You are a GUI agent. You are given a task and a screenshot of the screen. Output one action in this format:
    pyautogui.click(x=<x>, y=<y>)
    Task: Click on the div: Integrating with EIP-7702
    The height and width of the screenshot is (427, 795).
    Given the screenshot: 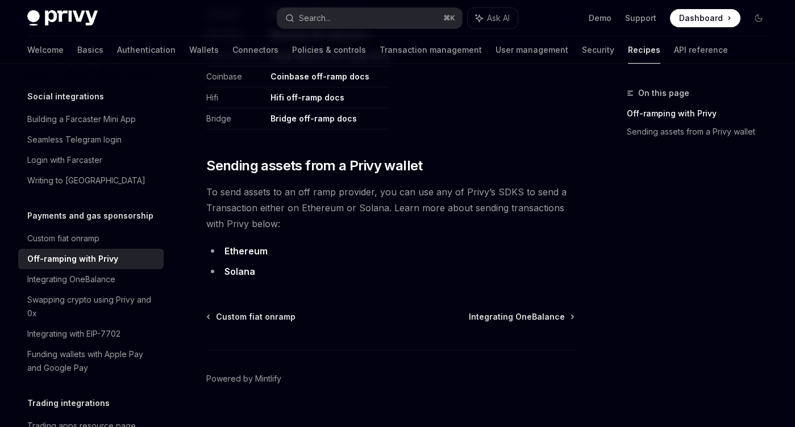 What is the action you would take?
    pyautogui.click(x=74, y=334)
    